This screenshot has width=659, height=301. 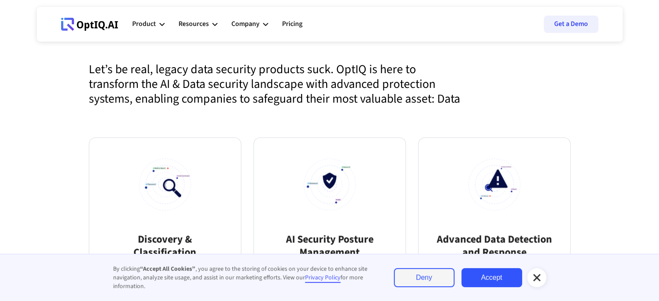 I want to click on a: Accept, so click(x=492, y=278).